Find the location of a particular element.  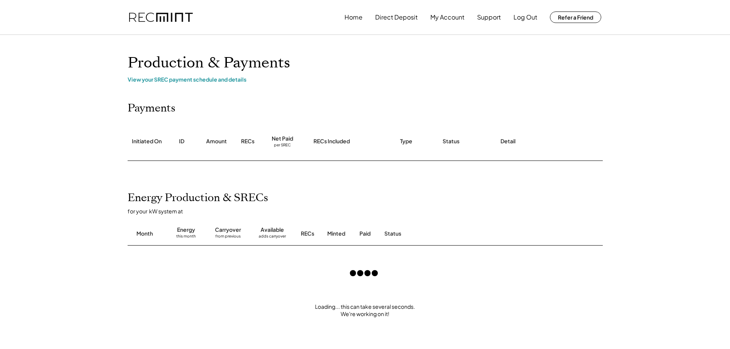

div: RECs Included is located at coordinates (331, 141).